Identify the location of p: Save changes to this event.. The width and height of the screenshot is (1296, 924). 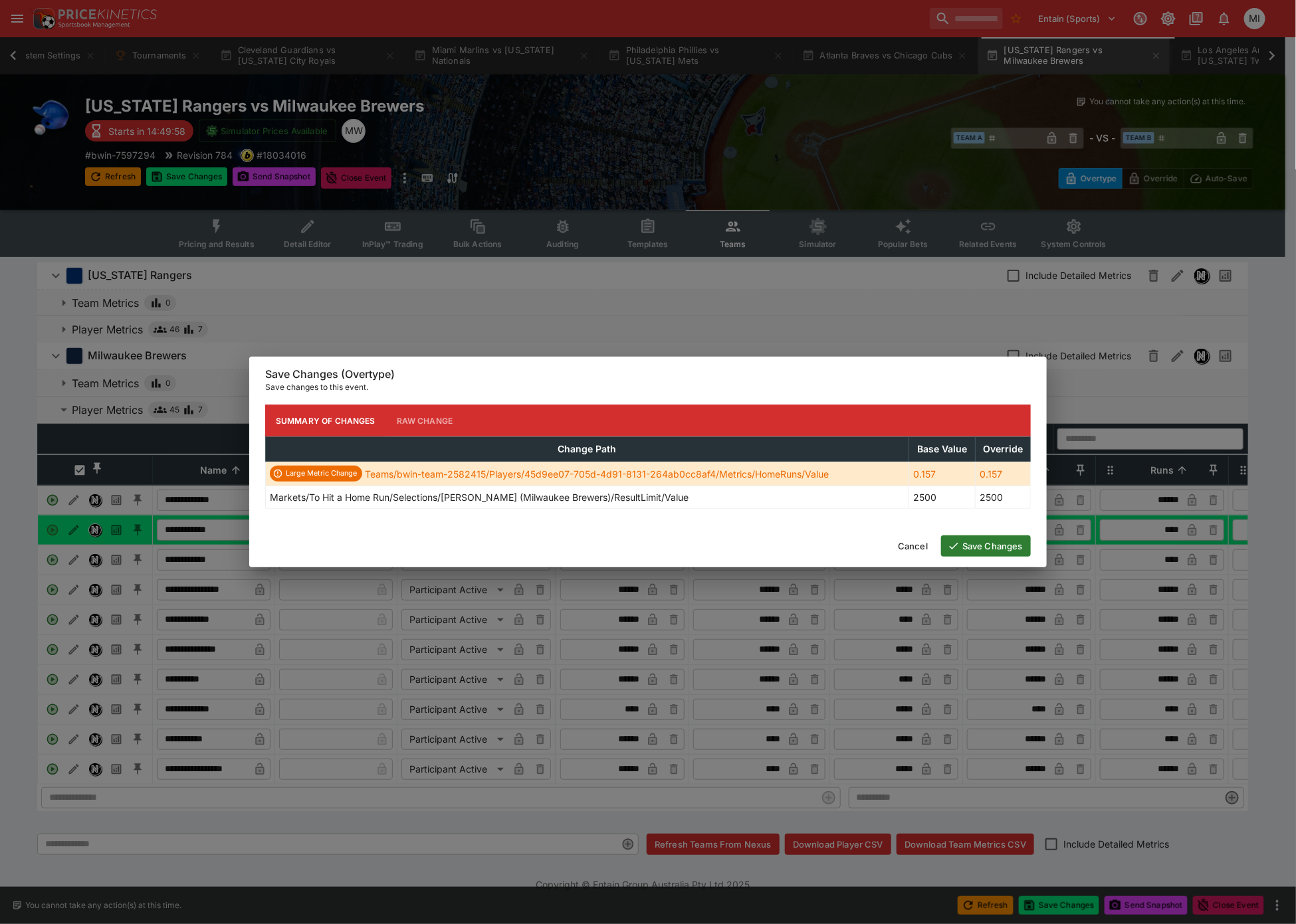
(648, 387).